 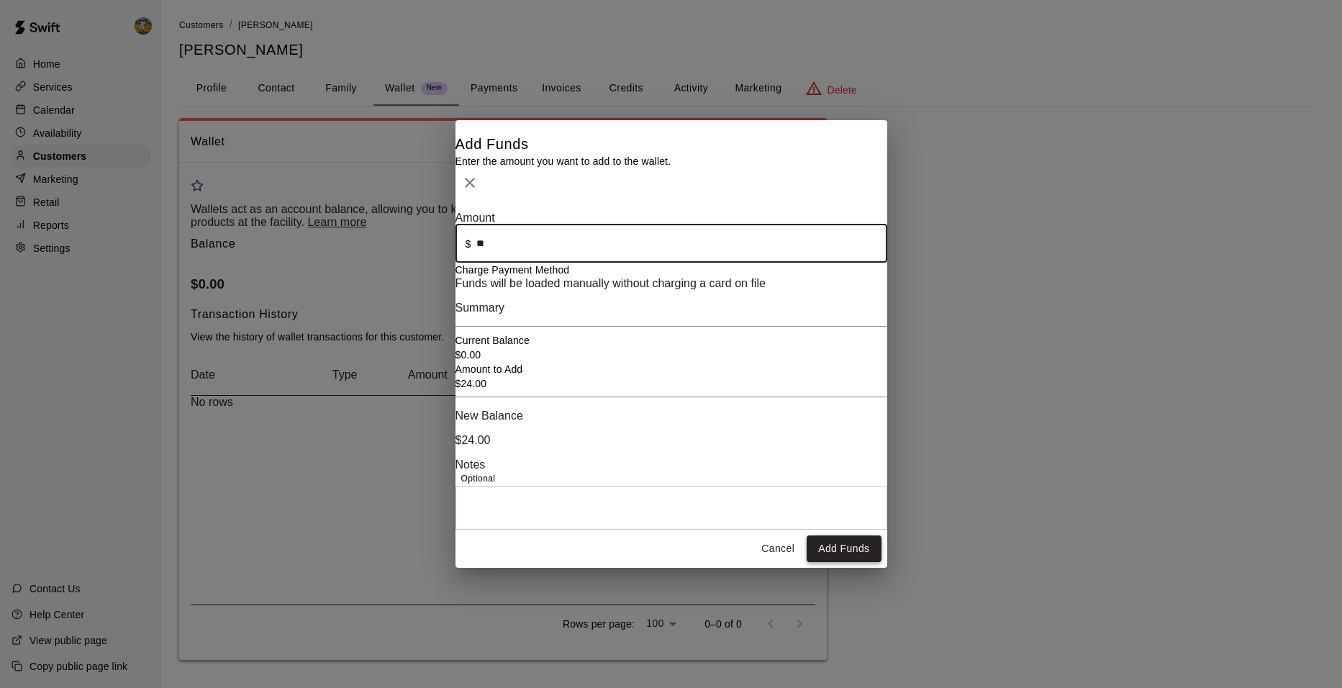 I want to click on h5: Add Funds, so click(x=672, y=144).